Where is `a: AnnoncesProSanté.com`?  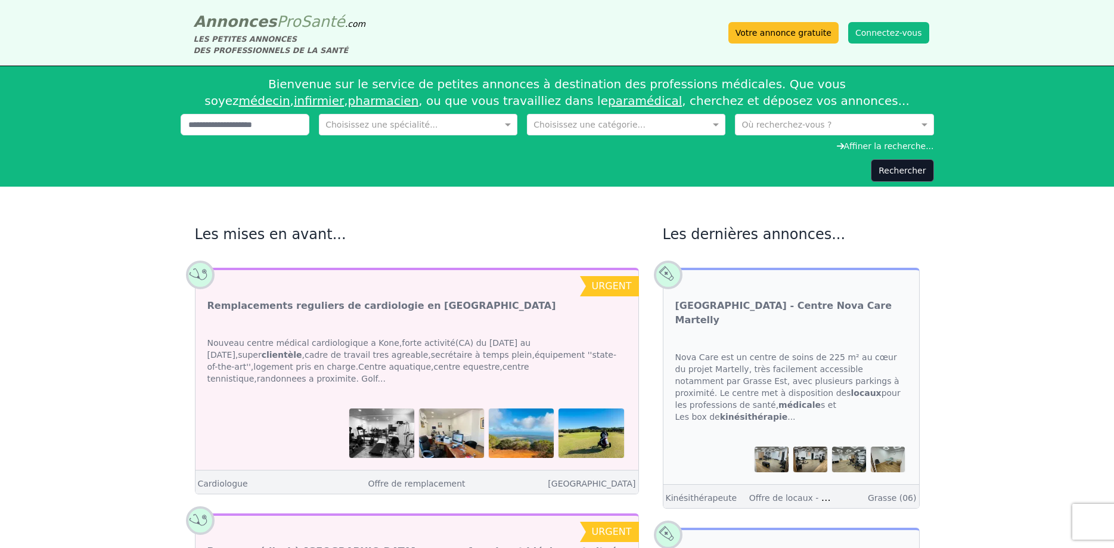
a: AnnoncesProSanté.com is located at coordinates (280, 21).